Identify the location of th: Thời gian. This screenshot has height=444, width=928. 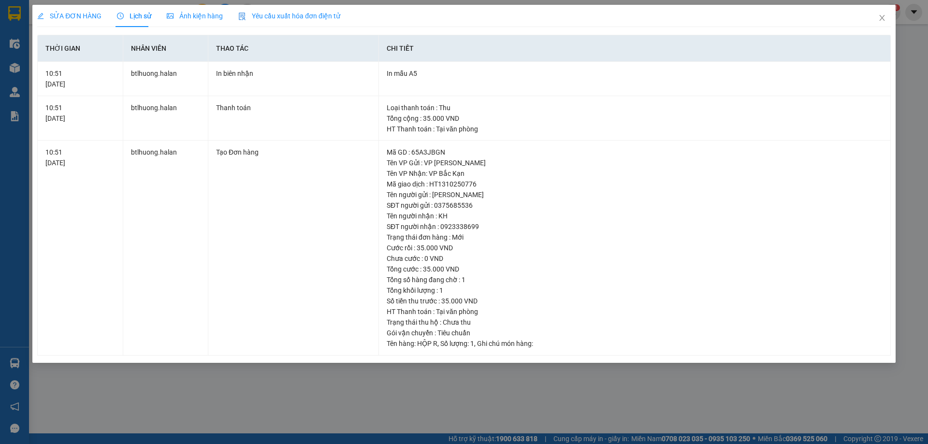
(80, 48).